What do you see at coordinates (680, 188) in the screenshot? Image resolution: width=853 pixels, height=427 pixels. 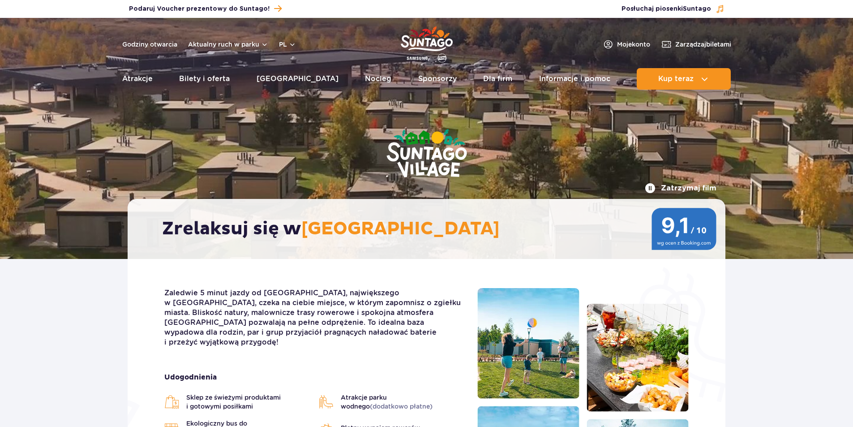 I see `button: Zatrzymaj film` at bounding box center [680, 188].